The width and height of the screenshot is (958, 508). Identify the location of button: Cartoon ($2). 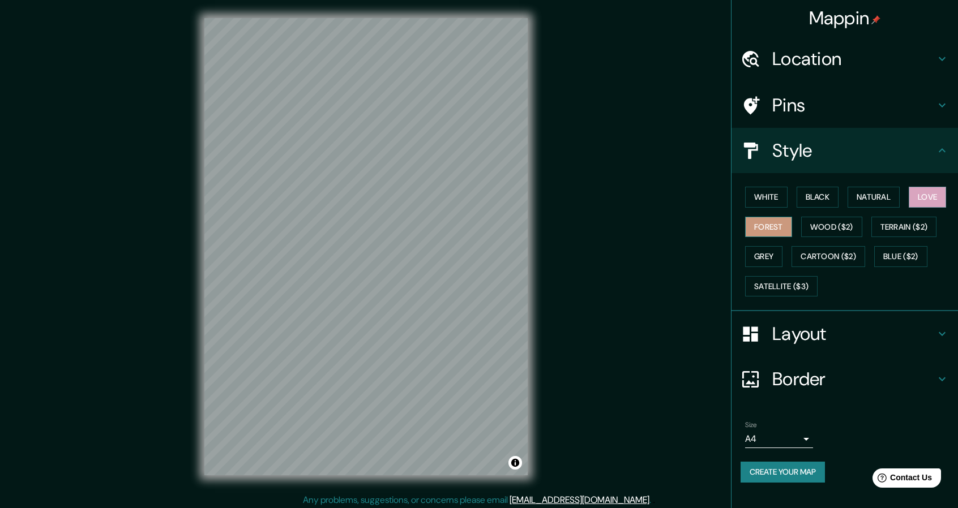
(828, 256).